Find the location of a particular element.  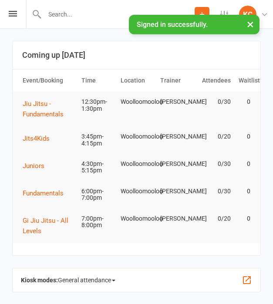

span: Signed in successfully. is located at coordinates (172, 24).